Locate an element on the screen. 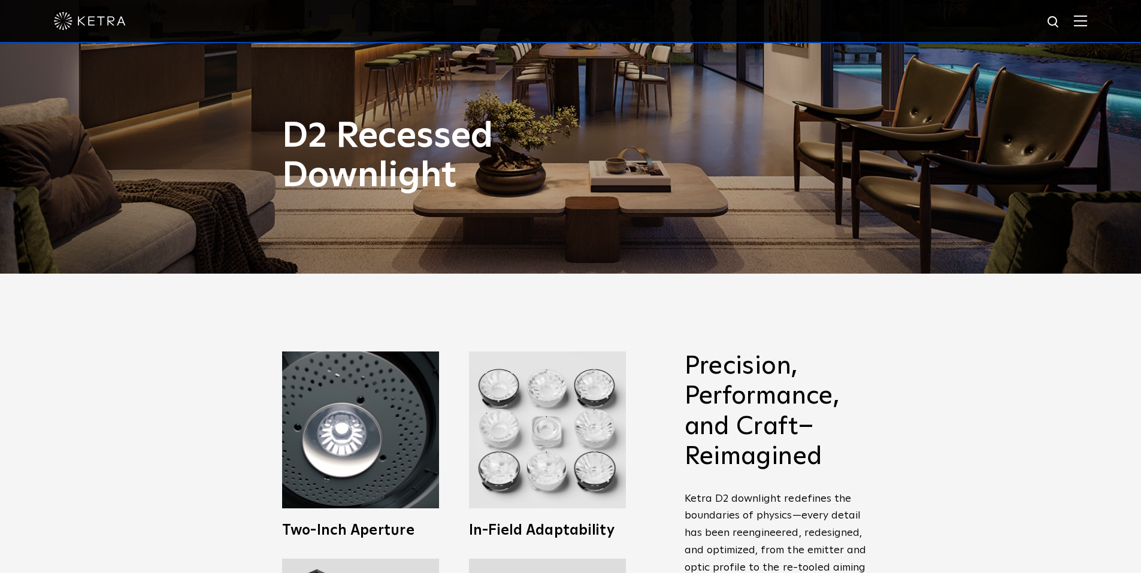 The width and height of the screenshot is (1141, 573). h1: D2 Recessed Downlight is located at coordinates (451, 156).